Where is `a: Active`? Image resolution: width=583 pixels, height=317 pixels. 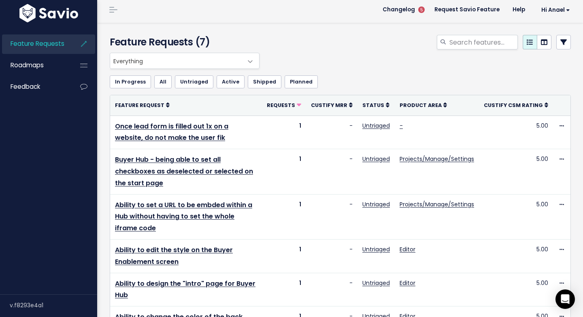 a: Active is located at coordinates (230, 82).